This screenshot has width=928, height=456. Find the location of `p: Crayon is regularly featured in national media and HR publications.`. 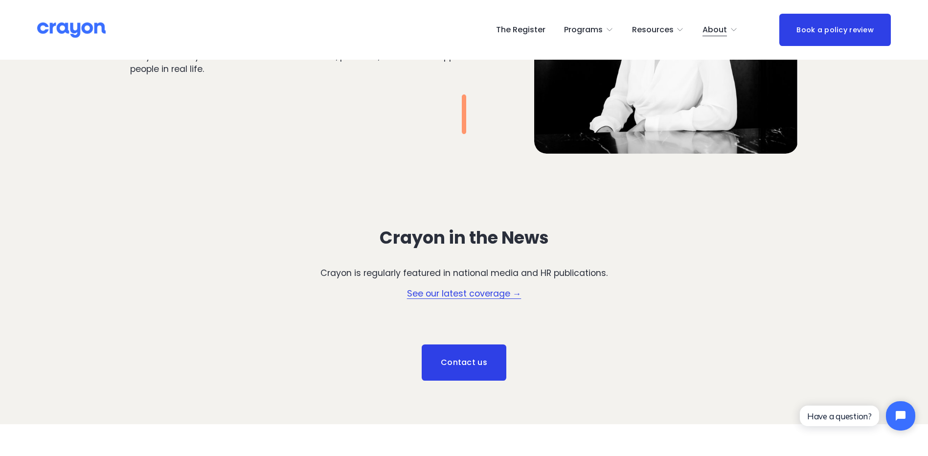

p: Crayon is regularly featured in national media and HR publications. is located at coordinates (464, 273).